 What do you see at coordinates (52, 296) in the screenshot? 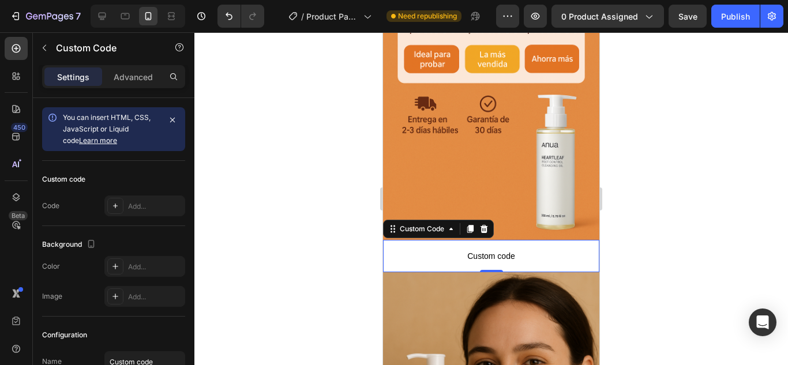
I see `div: Image` at bounding box center [52, 296].